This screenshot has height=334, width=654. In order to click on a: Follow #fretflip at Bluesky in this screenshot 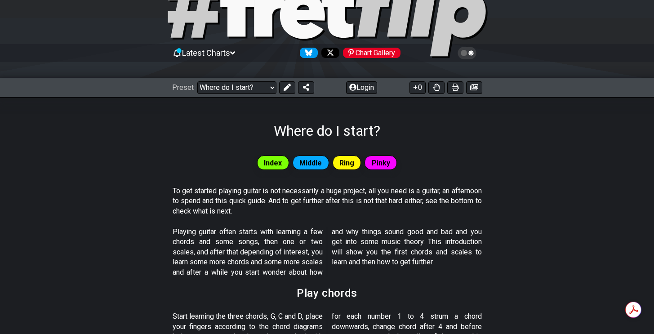, I will do `click(307, 53)`.